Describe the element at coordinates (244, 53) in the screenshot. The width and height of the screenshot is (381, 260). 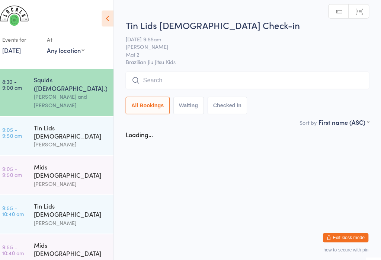
I see `span: Mat 2` at that location.